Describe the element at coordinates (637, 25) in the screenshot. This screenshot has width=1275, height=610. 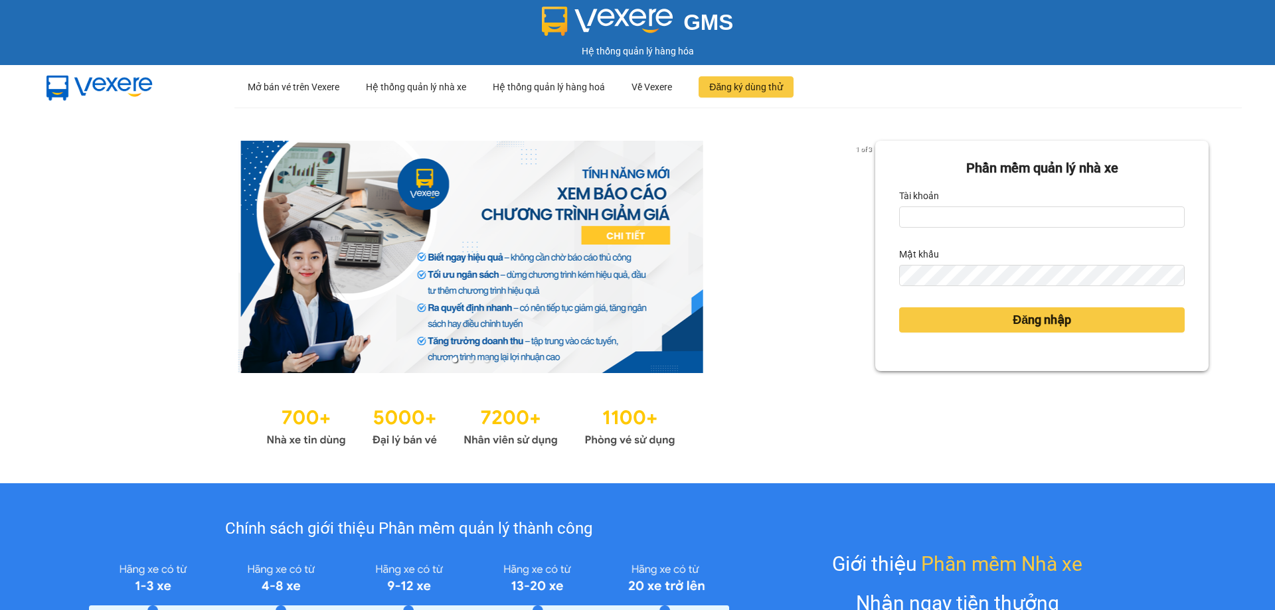
I see `a: GMS` at that location.